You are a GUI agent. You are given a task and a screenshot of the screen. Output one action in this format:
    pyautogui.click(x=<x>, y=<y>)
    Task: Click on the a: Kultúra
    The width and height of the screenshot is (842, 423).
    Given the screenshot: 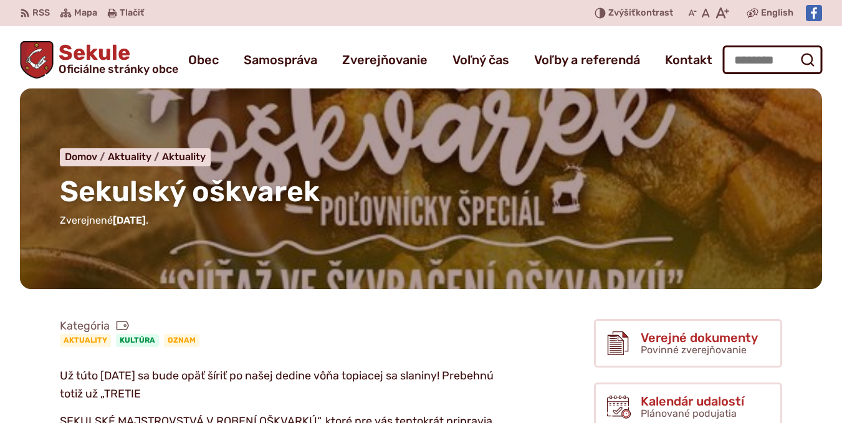 What is the action you would take?
    pyautogui.click(x=137, y=340)
    